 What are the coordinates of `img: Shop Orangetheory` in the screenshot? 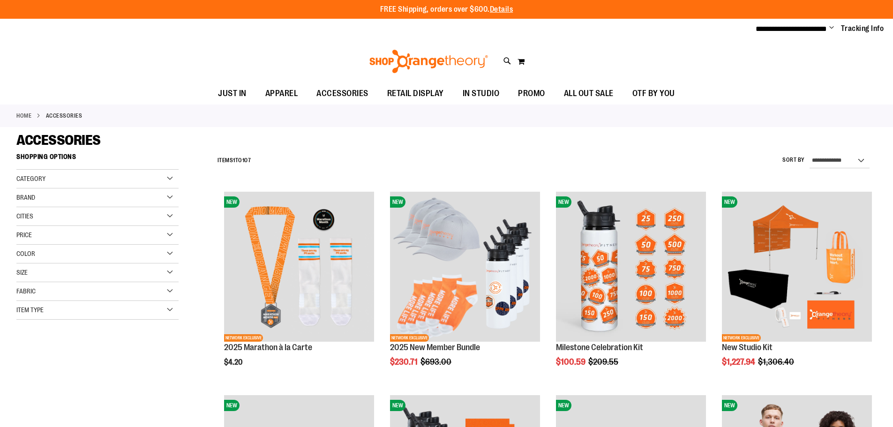 It's located at (428, 61).